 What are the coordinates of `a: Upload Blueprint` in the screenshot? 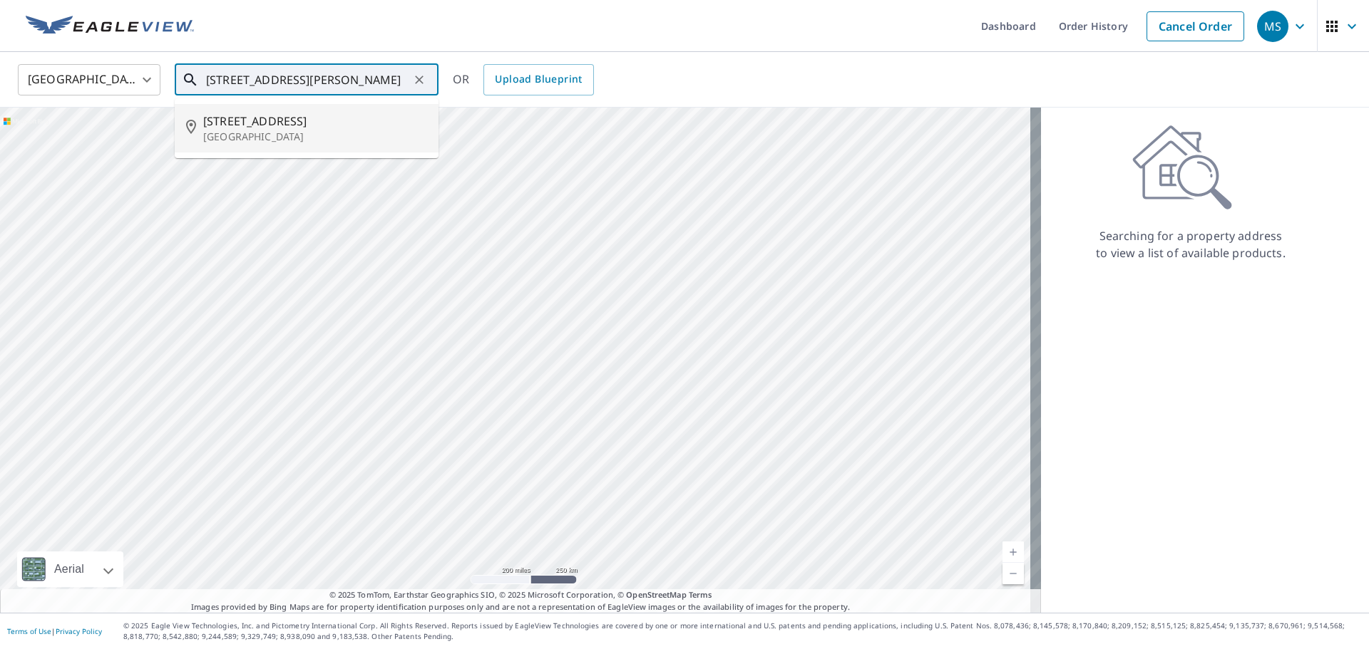 It's located at (538, 80).